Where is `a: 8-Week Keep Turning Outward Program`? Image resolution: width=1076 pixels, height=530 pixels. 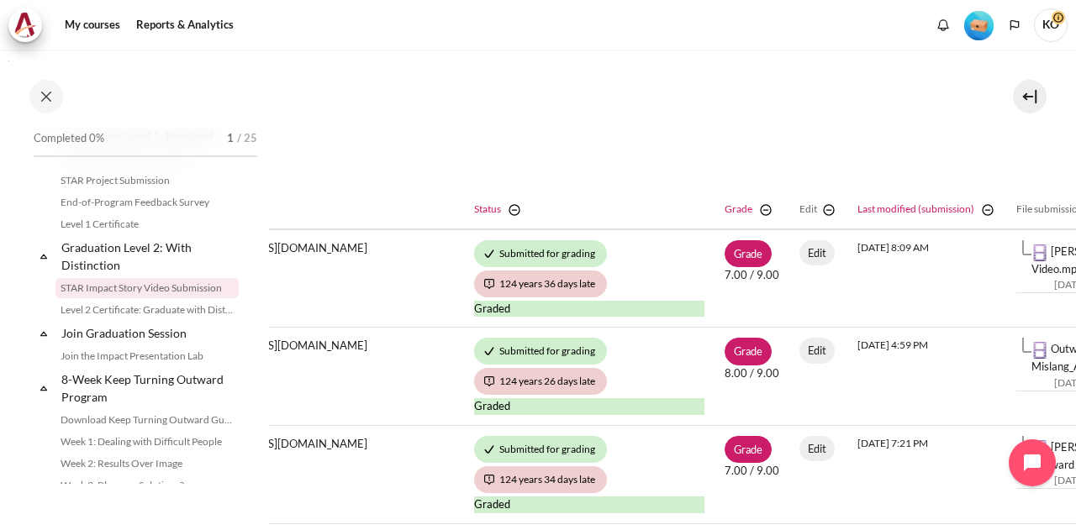
a: 8-Week Keep Turning Outward Program is located at coordinates (149, 388).